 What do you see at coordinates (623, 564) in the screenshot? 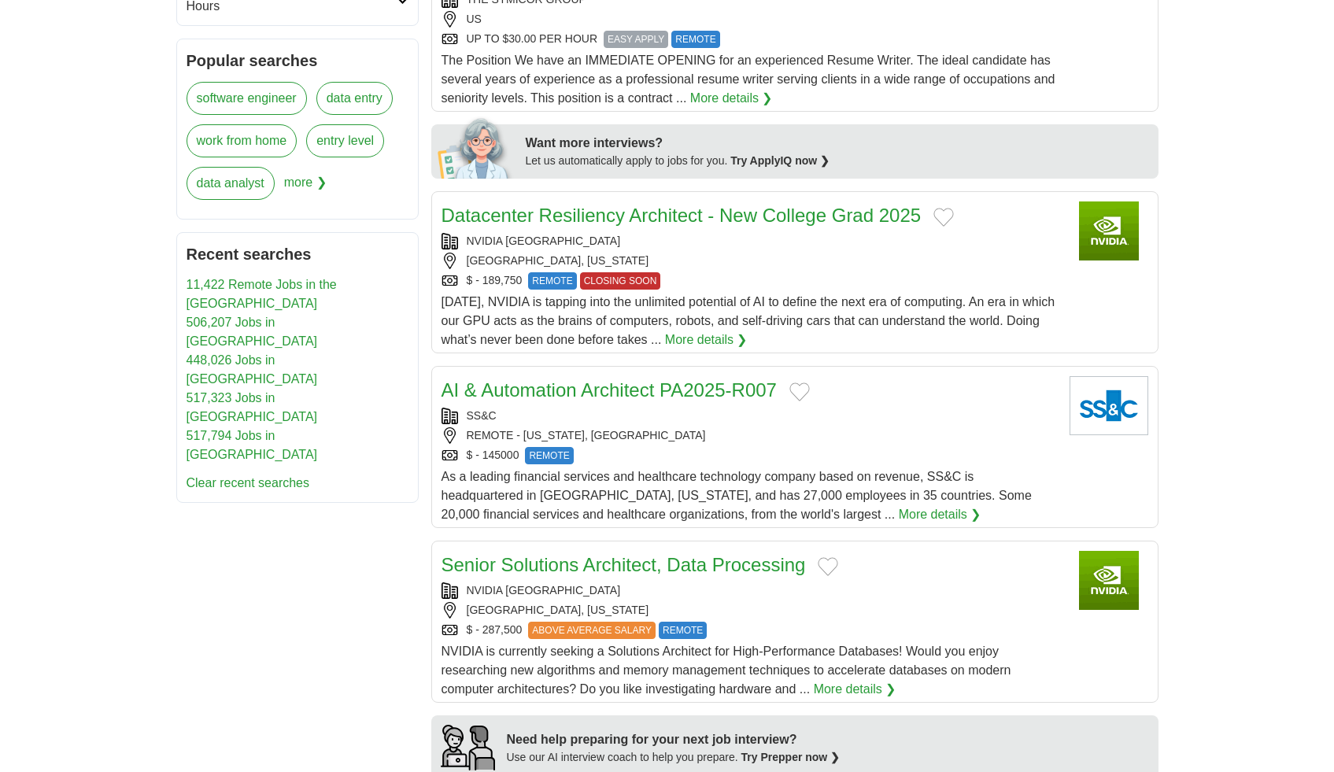
I see `a: Senior Solutions Architect, Data Processing` at bounding box center [623, 564].